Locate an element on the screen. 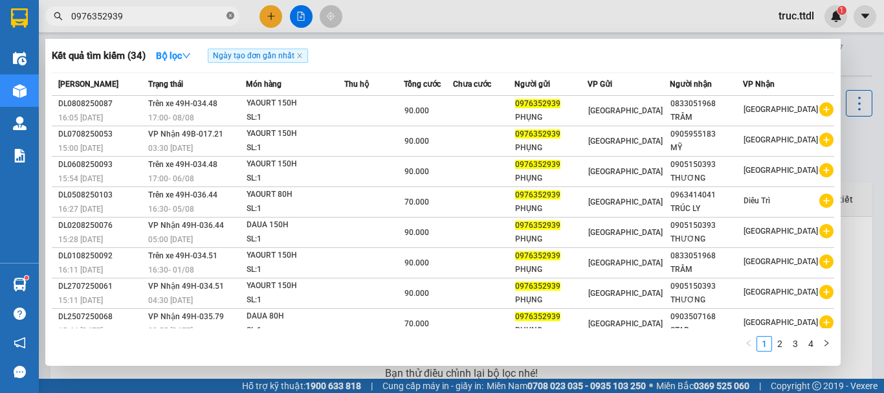 The image size is (884, 393). span: Trên xe 49H-034.51 is located at coordinates (183, 256).